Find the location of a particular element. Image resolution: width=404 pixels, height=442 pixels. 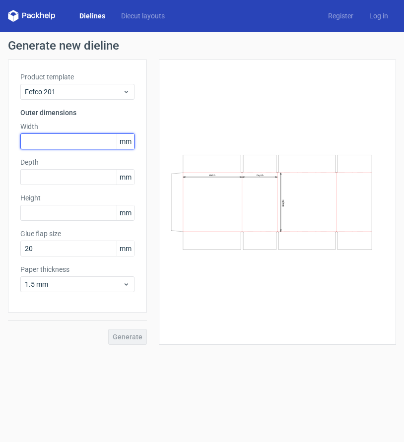

label: Width is located at coordinates (77, 126).